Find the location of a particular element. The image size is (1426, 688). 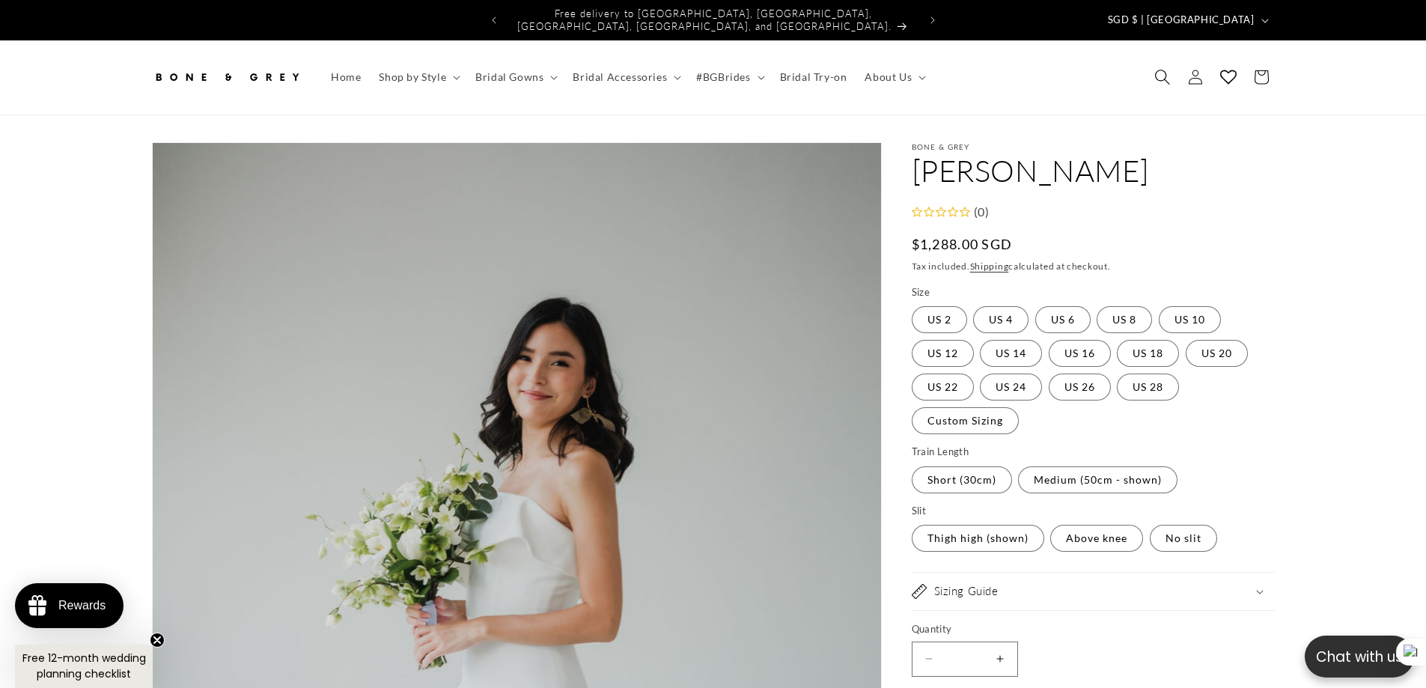

a: Bridal Try-on is located at coordinates (813, 77).